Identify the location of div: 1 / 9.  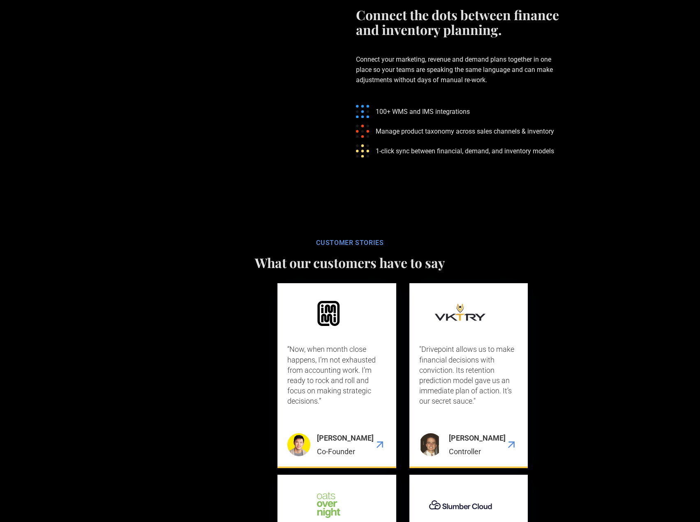
(469, 376).